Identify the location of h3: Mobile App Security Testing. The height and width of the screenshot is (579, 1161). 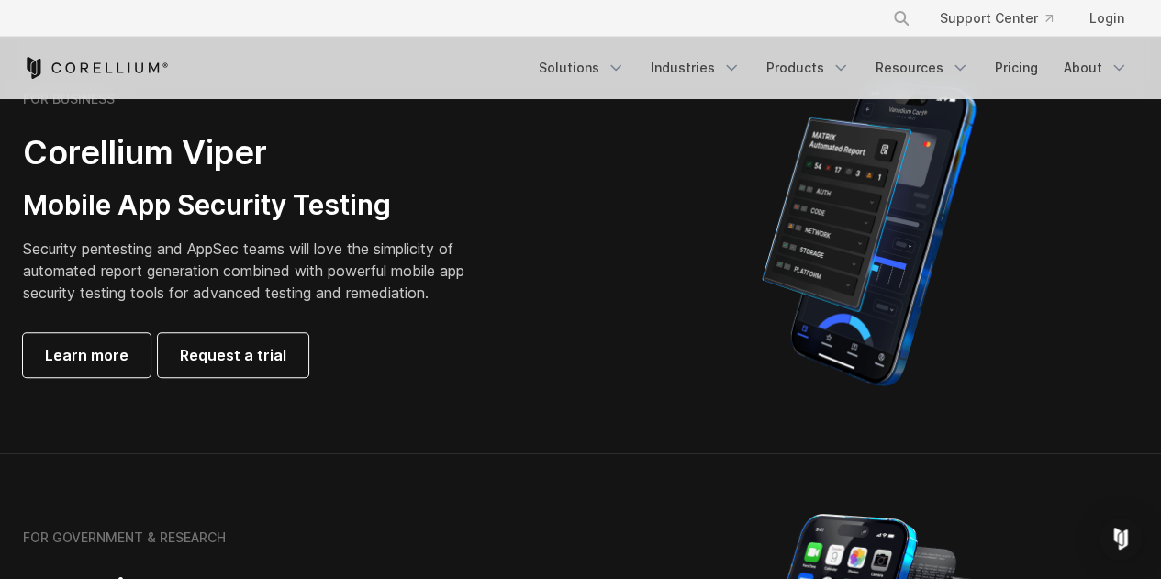
(258, 206).